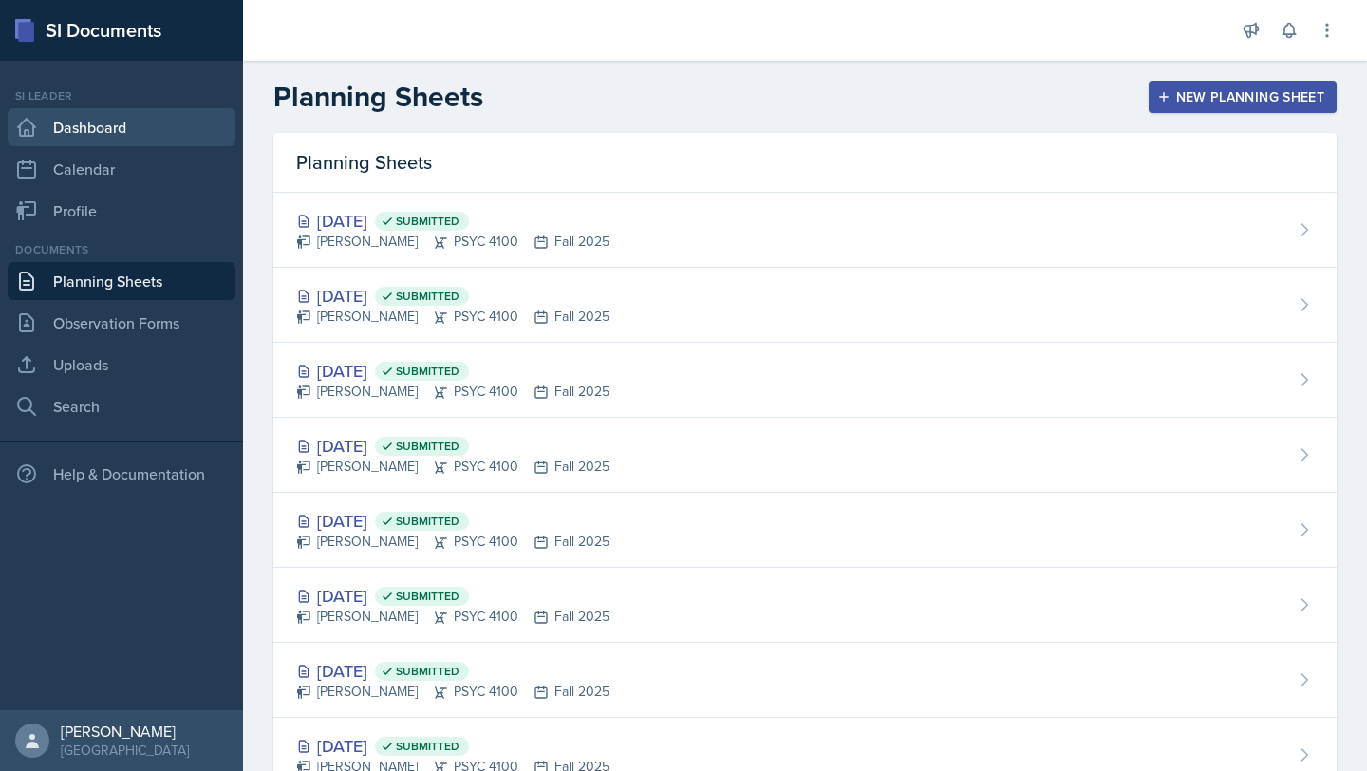  Describe the element at coordinates (122, 365) in the screenshot. I see `a: Uploads` at that location.